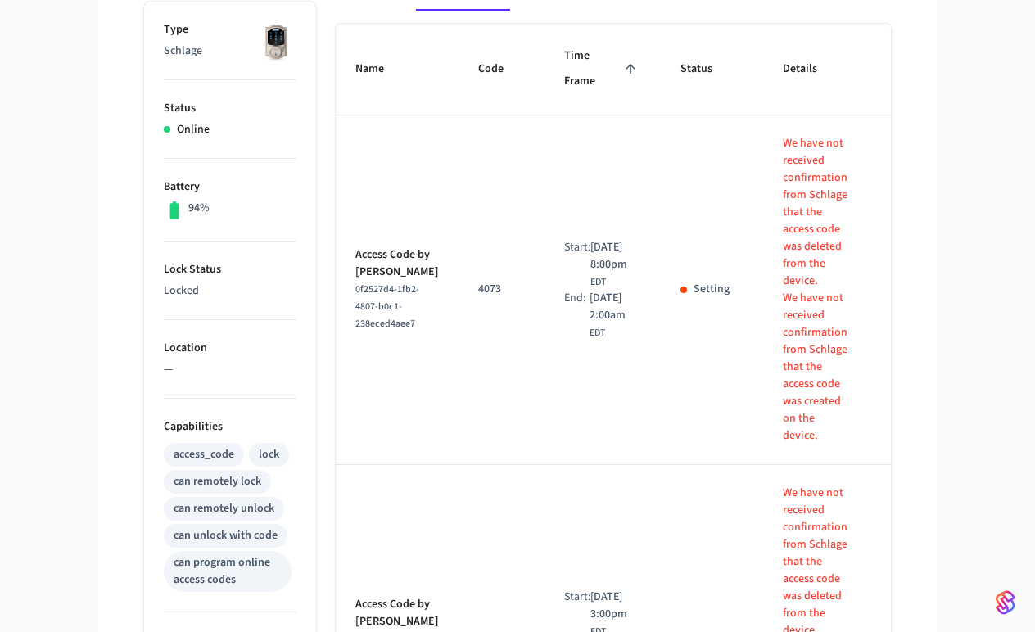  I want to click on p: Schlage, so click(230, 51).